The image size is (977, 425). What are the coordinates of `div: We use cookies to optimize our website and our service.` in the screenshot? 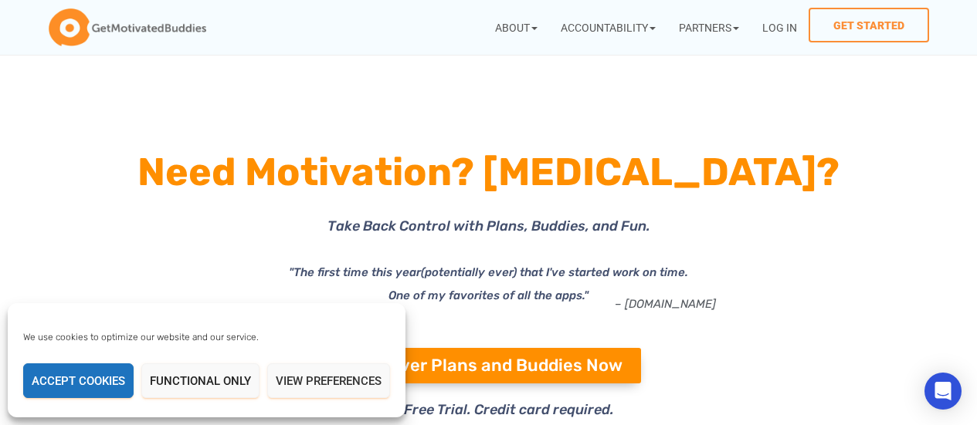 It's located at (185, 337).